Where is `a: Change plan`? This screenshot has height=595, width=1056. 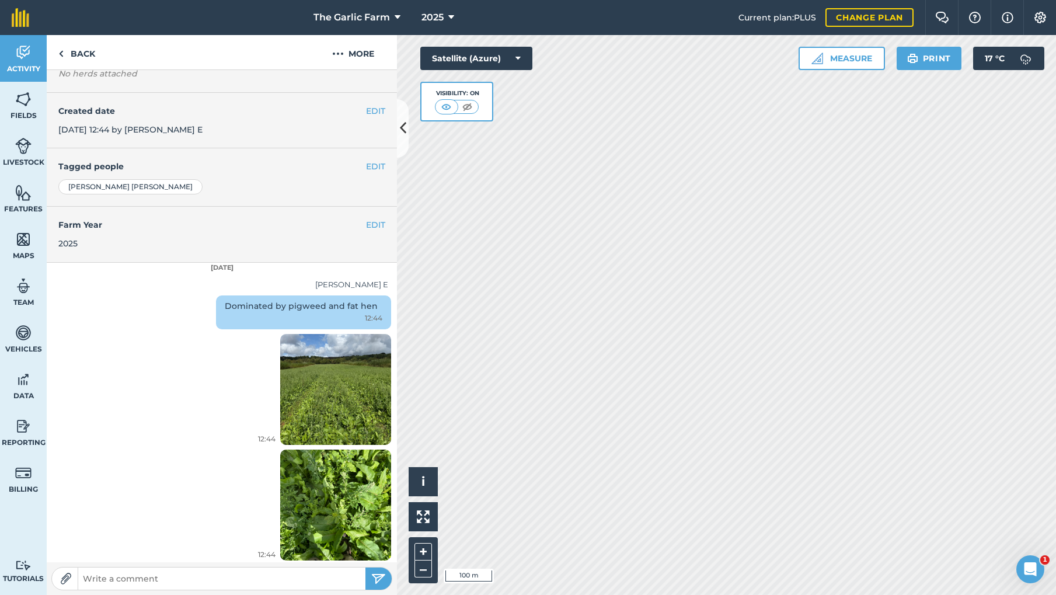
a: Change plan is located at coordinates (869, 18).